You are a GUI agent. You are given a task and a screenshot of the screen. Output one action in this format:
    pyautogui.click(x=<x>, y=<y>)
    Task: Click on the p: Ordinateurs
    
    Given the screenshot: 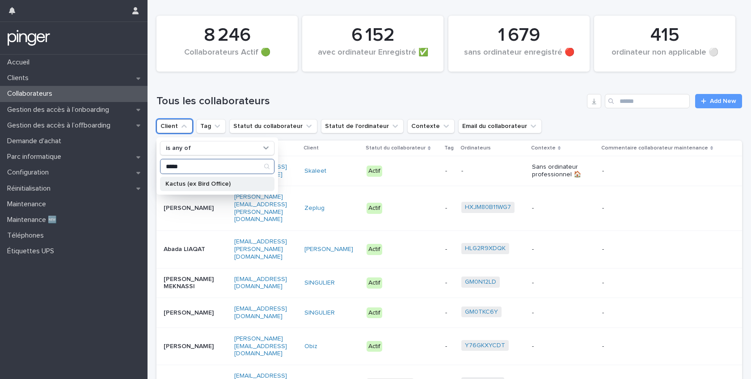 What is the action you would take?
    pyautogui.click(x=475, y=148)
    